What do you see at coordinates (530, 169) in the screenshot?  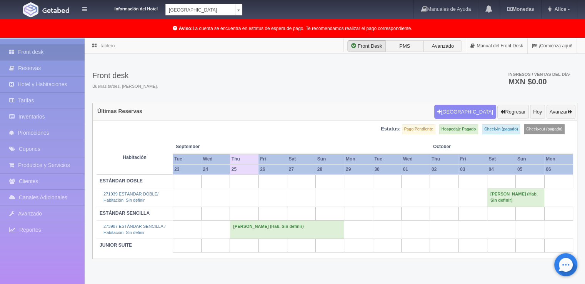 I see `th: 05` at bounding box center [530, 169].